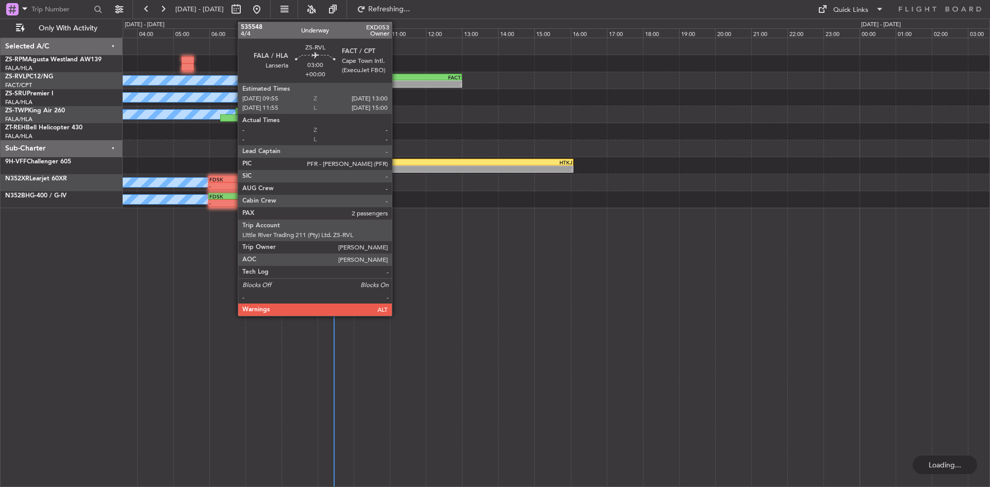 The height and width of the screenshot is (487, 990). I want to click on div: 08:30 Z, so click(286, 84).